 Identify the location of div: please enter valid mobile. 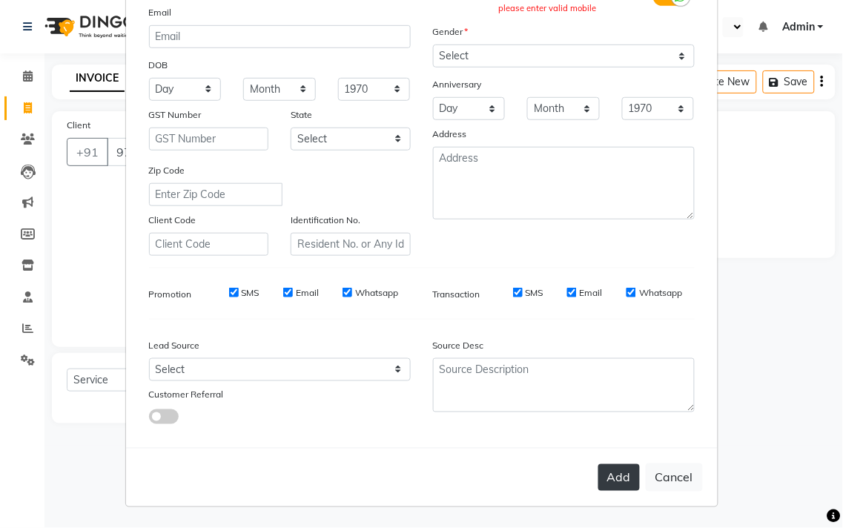
(559, 8).